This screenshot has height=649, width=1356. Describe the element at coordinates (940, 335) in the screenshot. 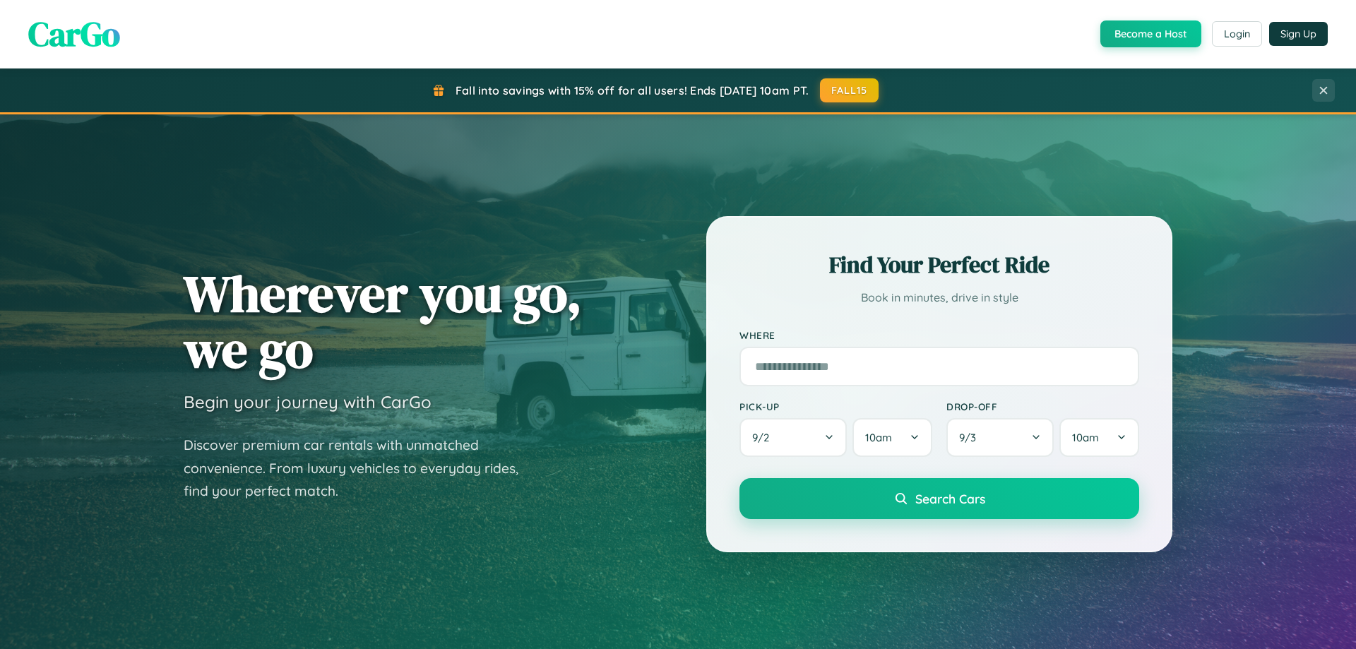

I see `label: Where` at that location.